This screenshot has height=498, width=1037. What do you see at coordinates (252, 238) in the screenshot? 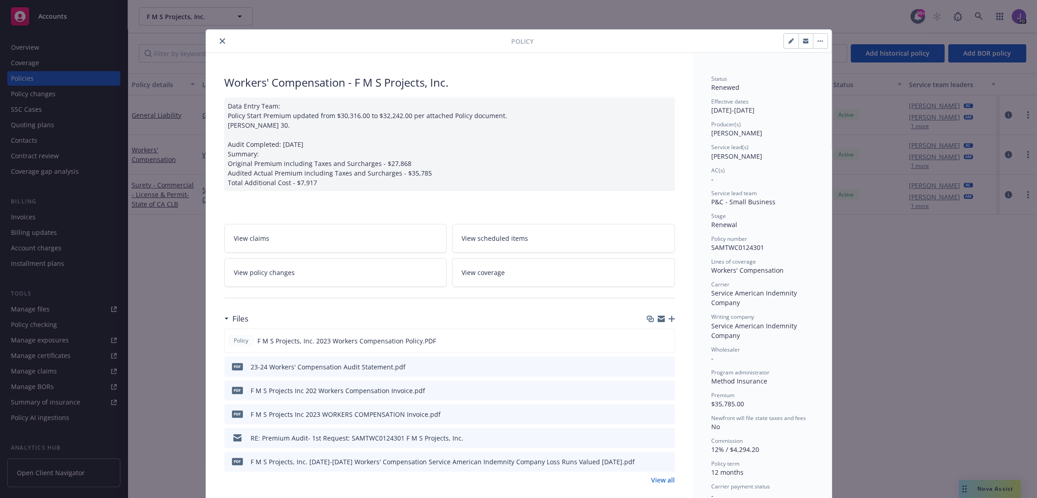
I see `span: View claims` at bounding box center [252, 238].